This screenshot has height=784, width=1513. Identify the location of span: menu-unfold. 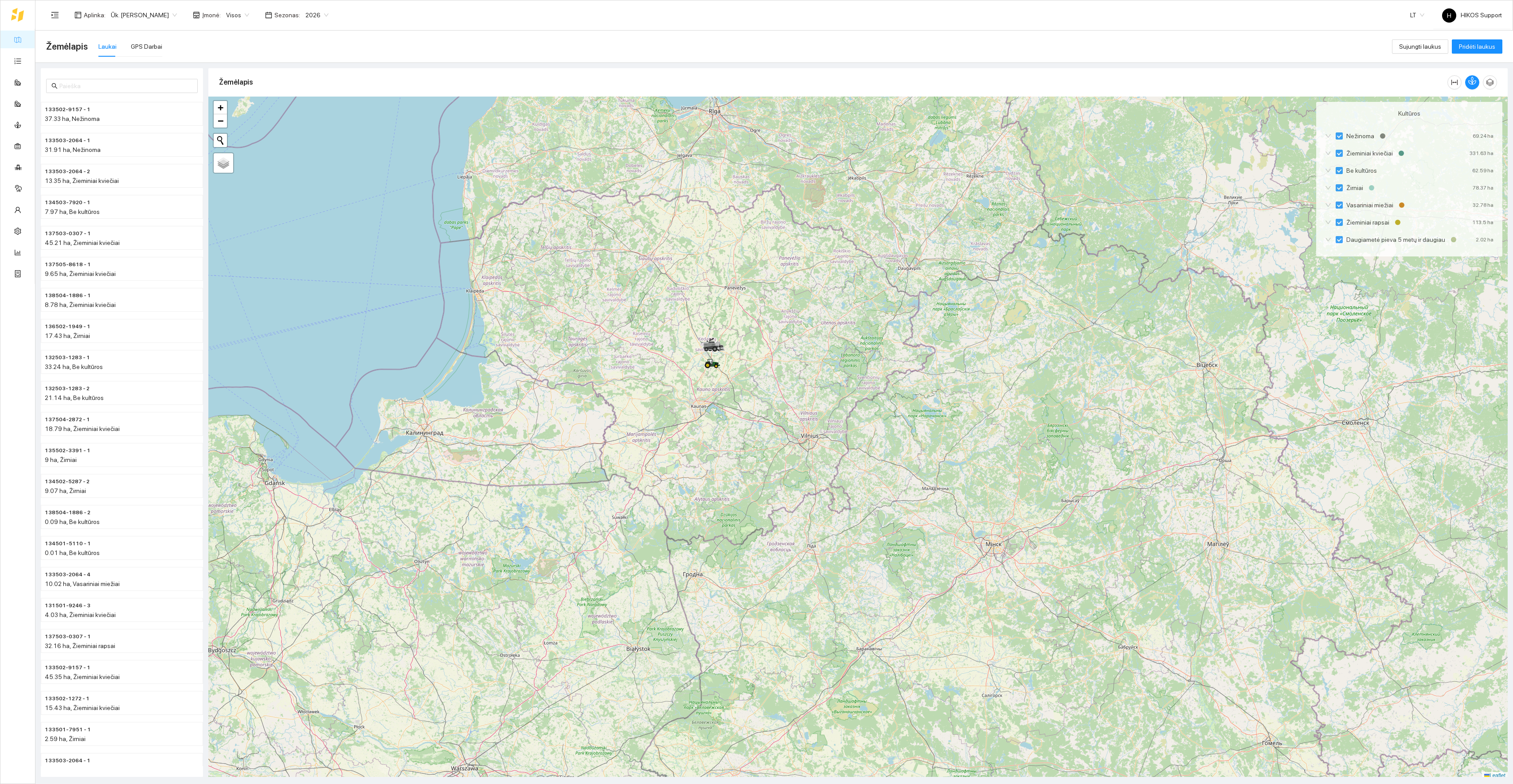
(55, 15).